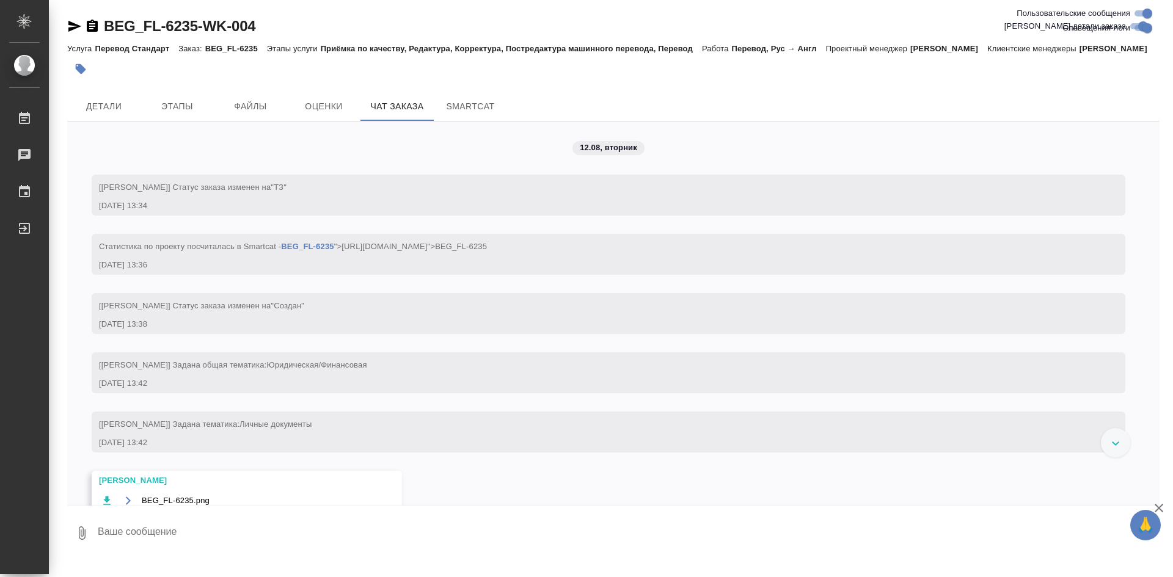 Image resolution: width=1173 pixels, height=577 pixels. I want to click on span: Оценки, so click(324, 106).